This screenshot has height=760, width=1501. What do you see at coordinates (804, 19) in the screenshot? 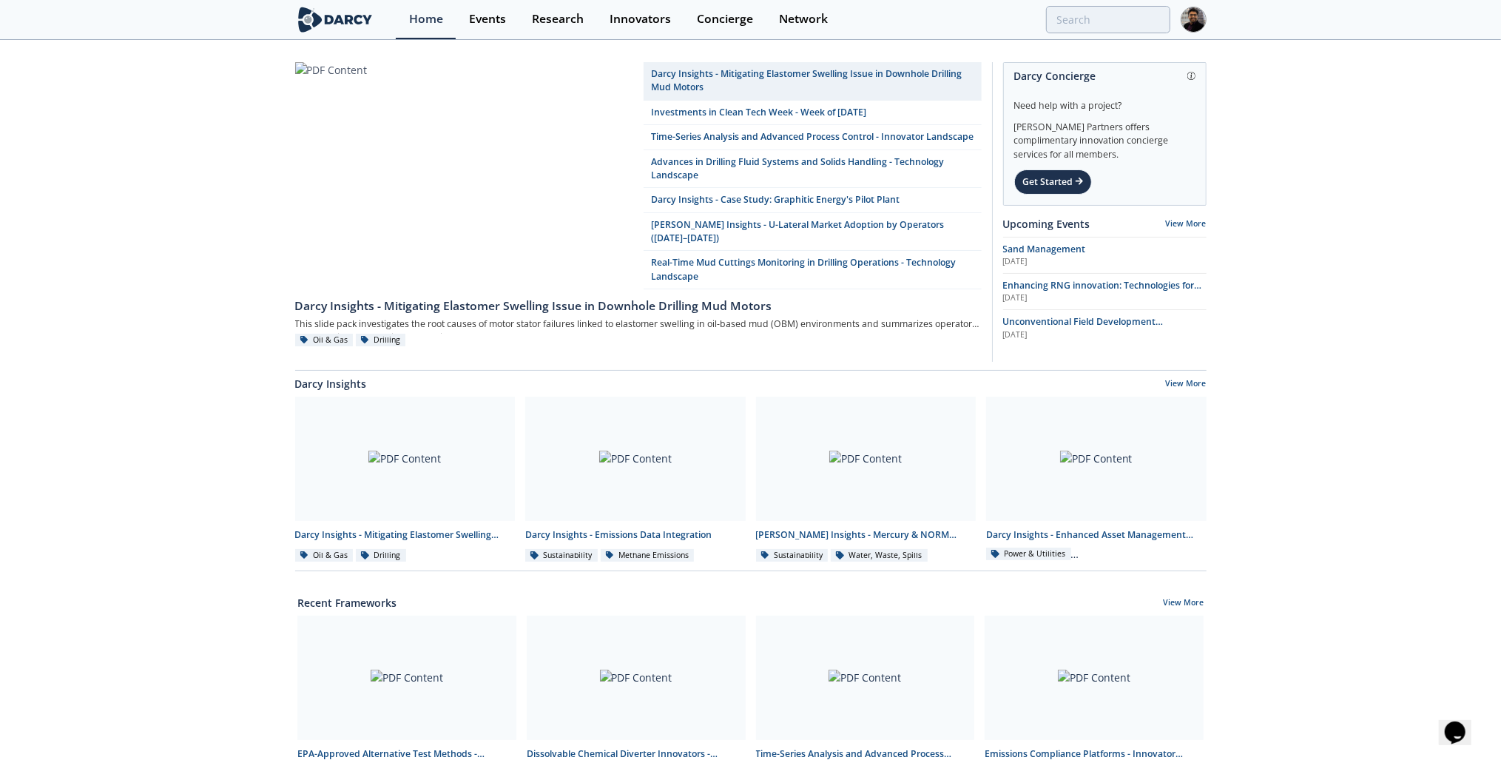
I see `div: Network` at bounding box center [804, 19].